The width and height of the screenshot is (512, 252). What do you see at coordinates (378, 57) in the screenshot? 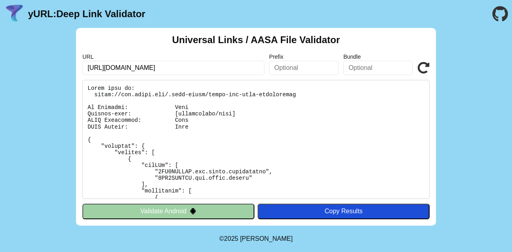
I see `label: Bundle` at bounding box center [378, 57].